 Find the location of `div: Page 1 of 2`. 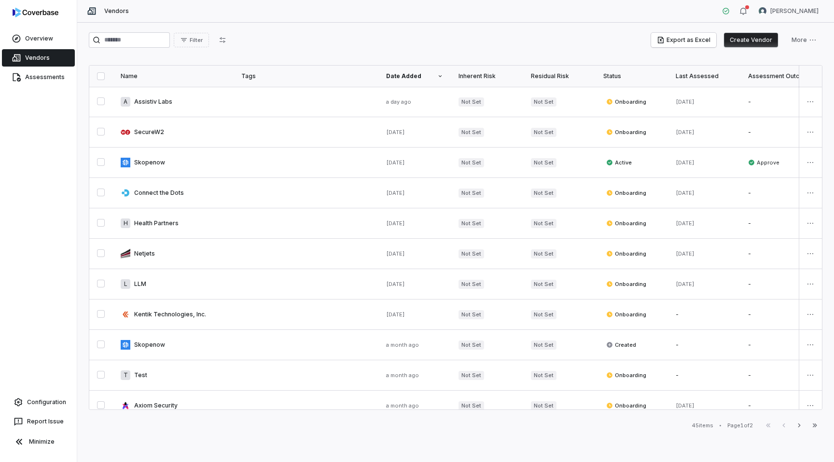

div: Page 1 of 2 is located at coordinates (740, 426).